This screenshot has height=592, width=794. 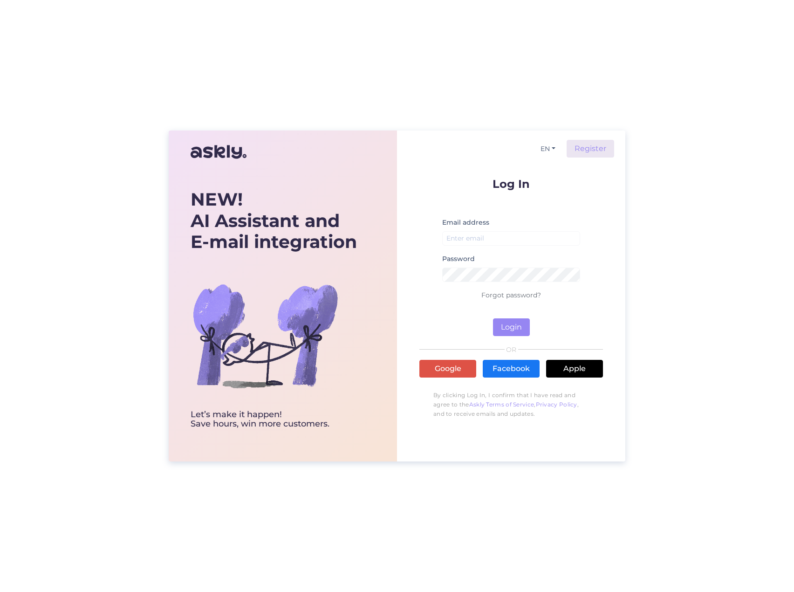 I want to click on a: Privacy Policy, so click(x=556, y=404).